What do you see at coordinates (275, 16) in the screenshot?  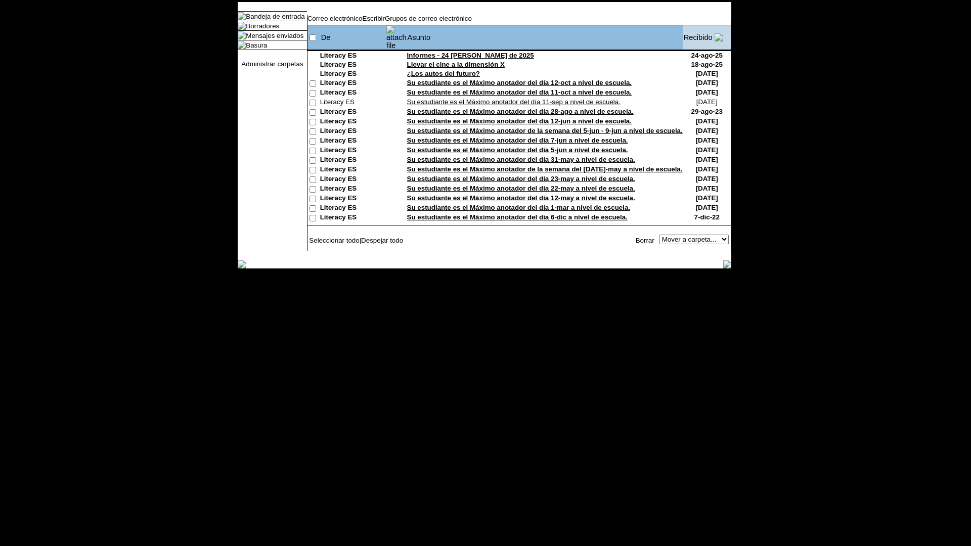 I see `a: Bandeja de entrada` at bounding box center [275, 16].